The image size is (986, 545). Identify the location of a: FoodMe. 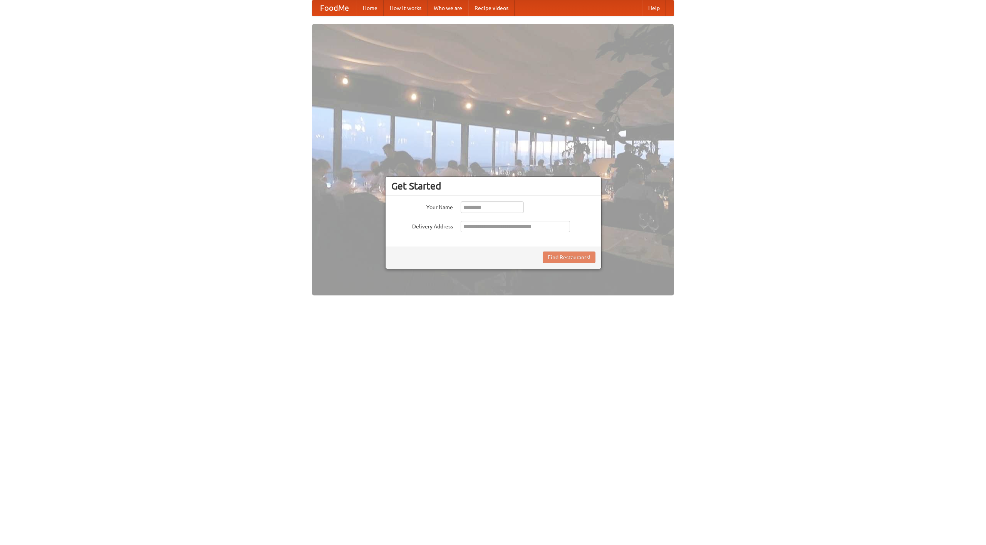
(334, 8).